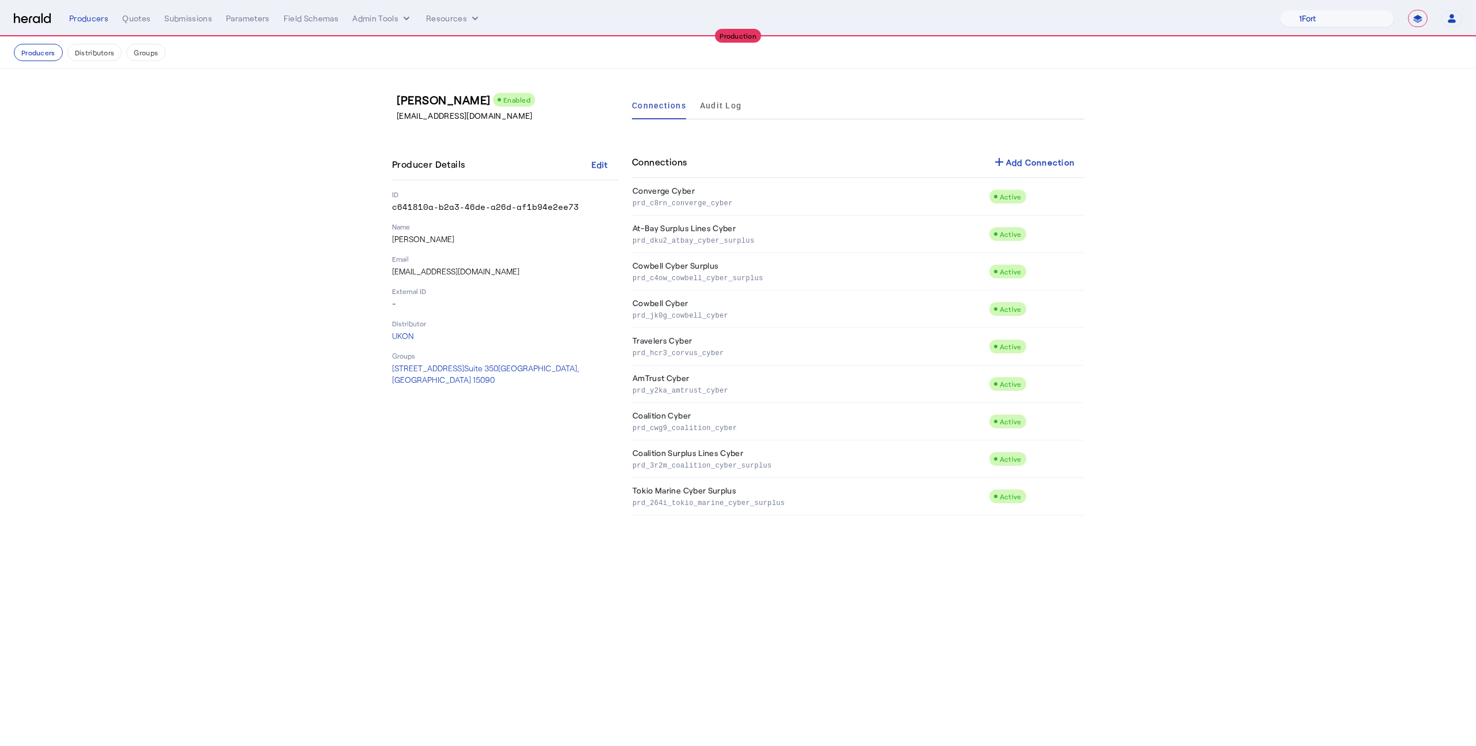 The width and height of the screenshot is (1476, 746). I want to click on img: Herald Logo, so click(32, 18).